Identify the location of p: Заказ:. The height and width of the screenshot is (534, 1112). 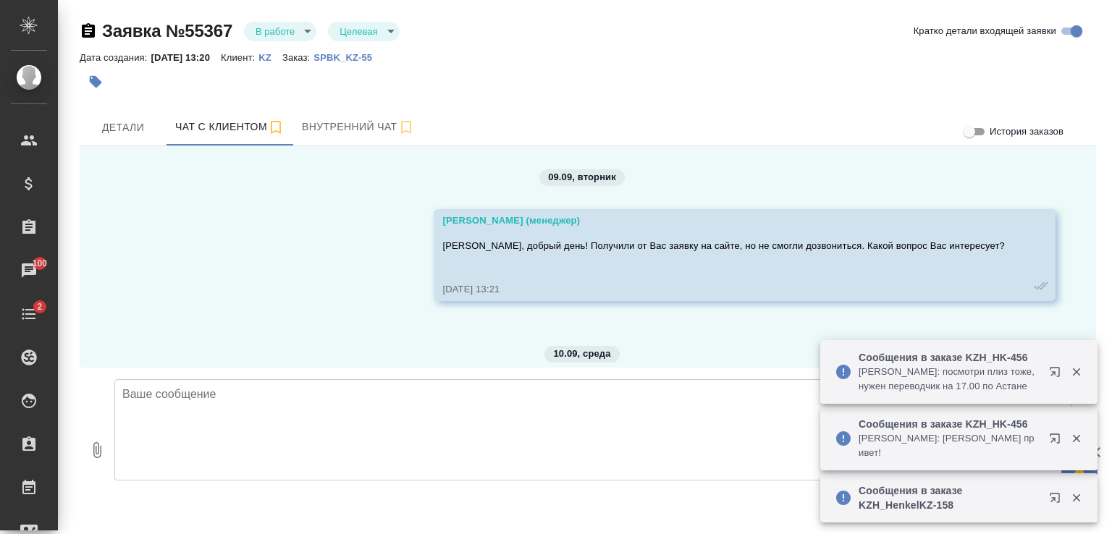
(297, 57).